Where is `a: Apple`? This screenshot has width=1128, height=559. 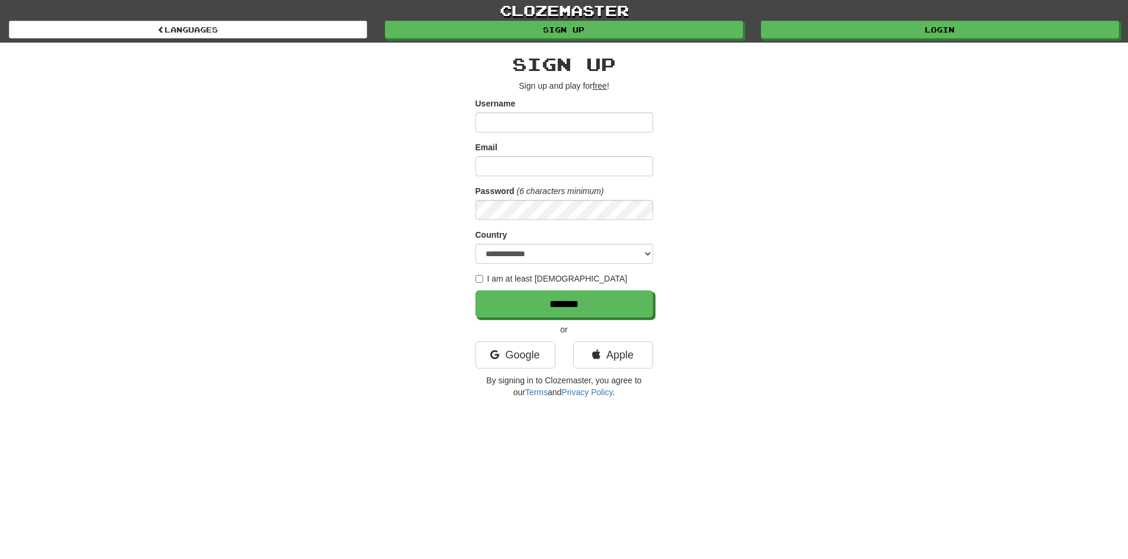 a: Apple is located at coordinates (613, 355).